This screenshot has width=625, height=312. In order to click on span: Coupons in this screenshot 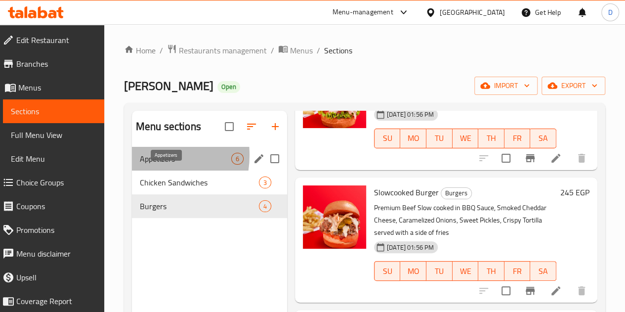, I will do `click(56, 206)`.